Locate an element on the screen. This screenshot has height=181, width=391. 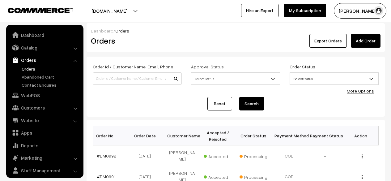
button: Search is located at coordinates (252, 104).